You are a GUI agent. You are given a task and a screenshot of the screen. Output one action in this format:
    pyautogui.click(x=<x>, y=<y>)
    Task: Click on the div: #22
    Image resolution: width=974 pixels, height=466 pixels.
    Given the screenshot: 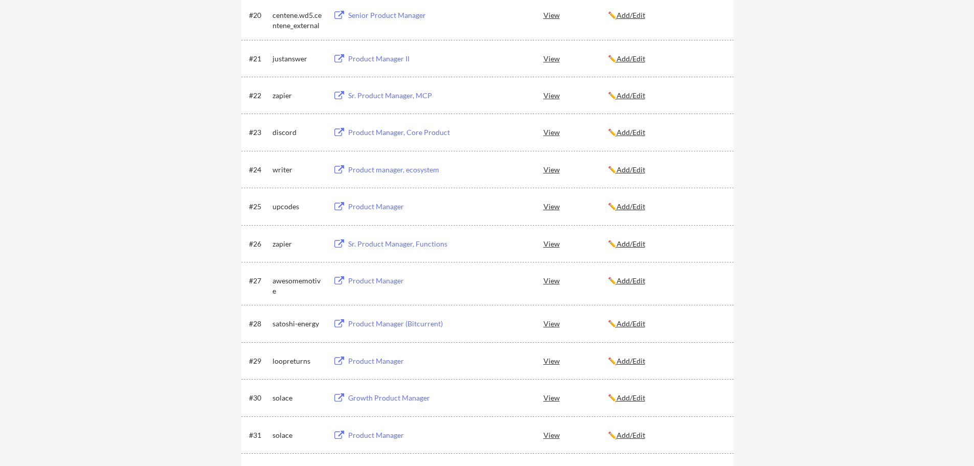 What is the action you would take?
    pyautogui.click(x=259, y=96)
    